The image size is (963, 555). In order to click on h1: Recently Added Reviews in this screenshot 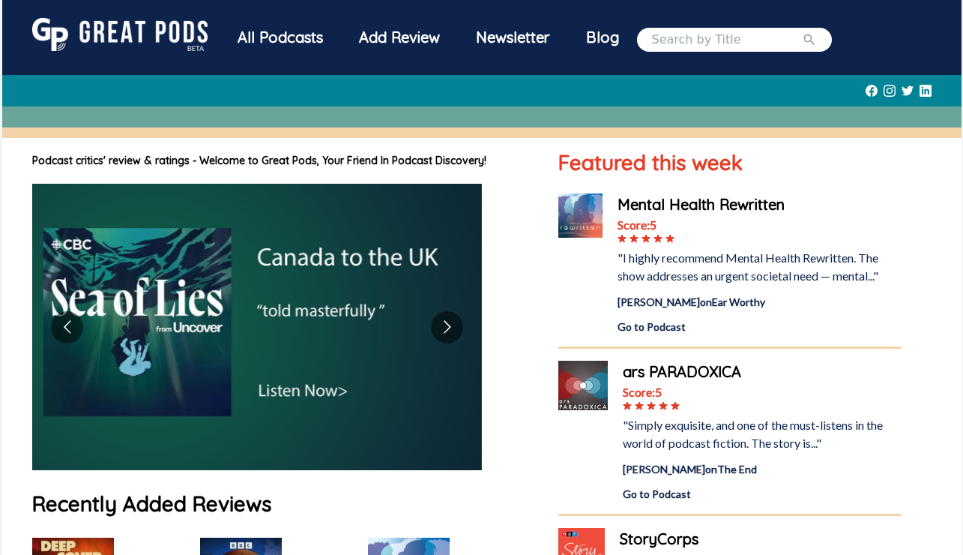, I will do `click(280, 504)`.